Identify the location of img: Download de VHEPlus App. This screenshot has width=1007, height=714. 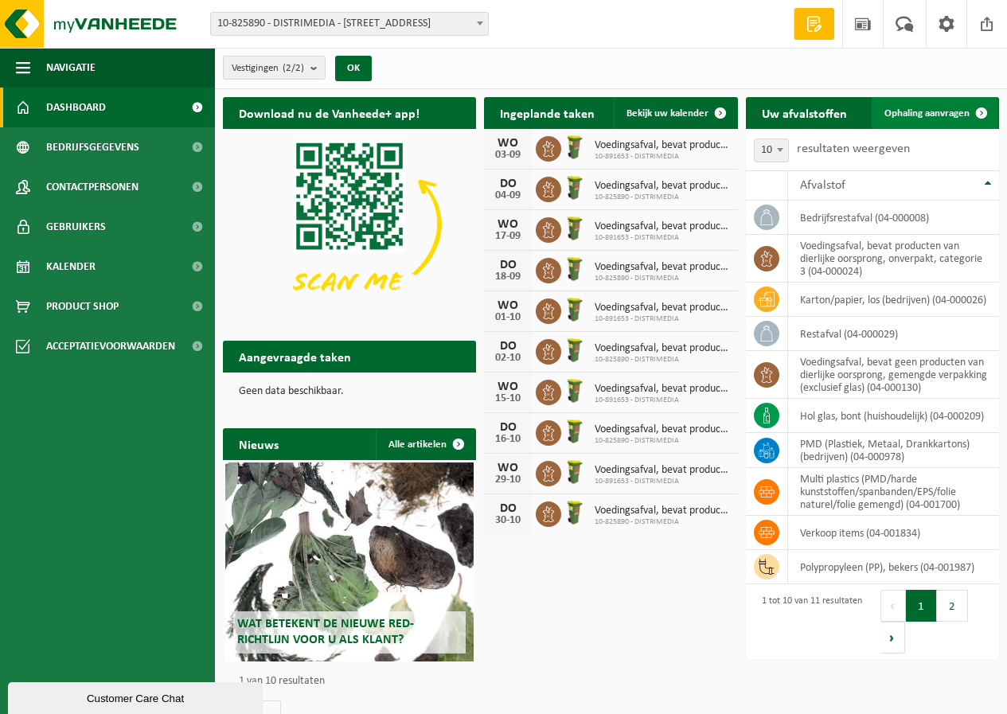
(350, 224).